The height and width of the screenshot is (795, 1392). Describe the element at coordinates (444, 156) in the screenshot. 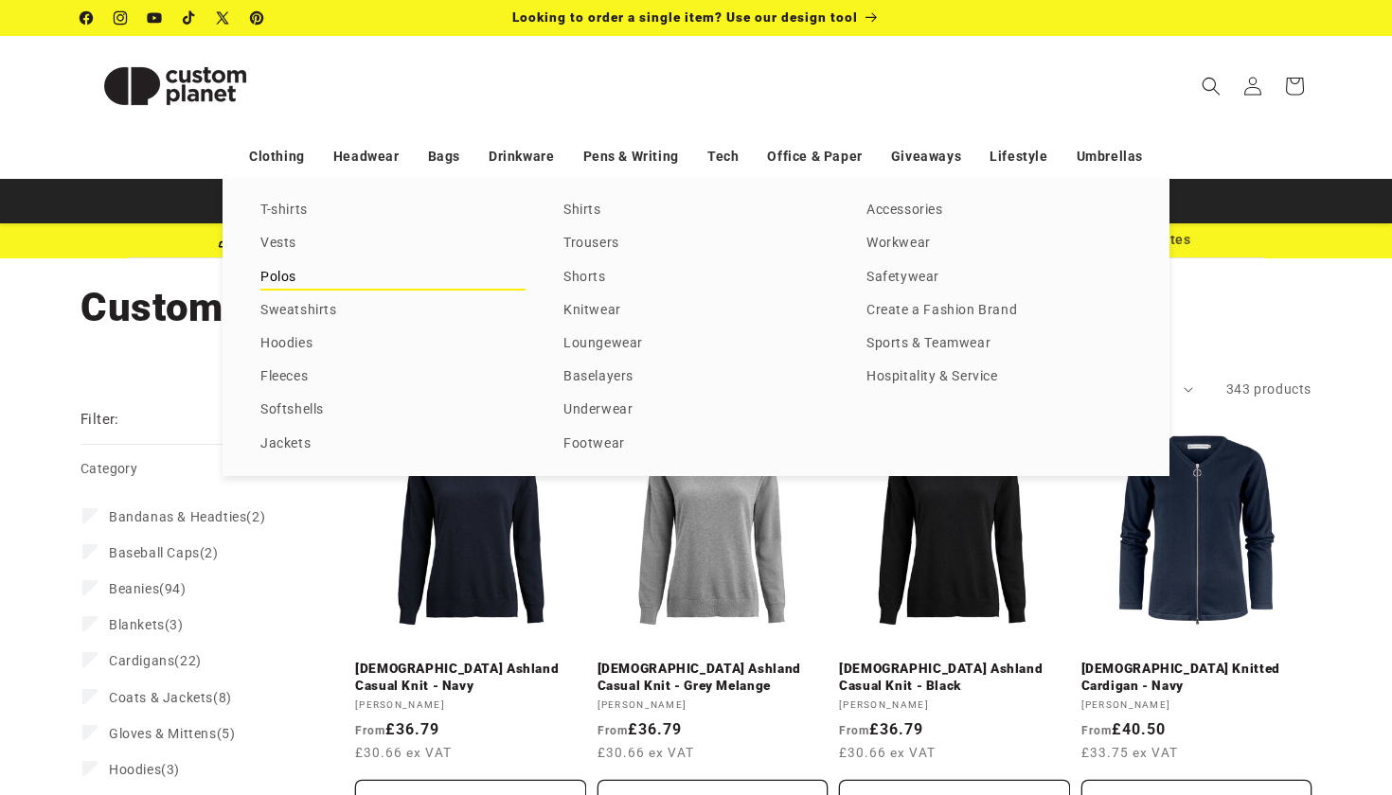

I see `a: Bags` at that location.